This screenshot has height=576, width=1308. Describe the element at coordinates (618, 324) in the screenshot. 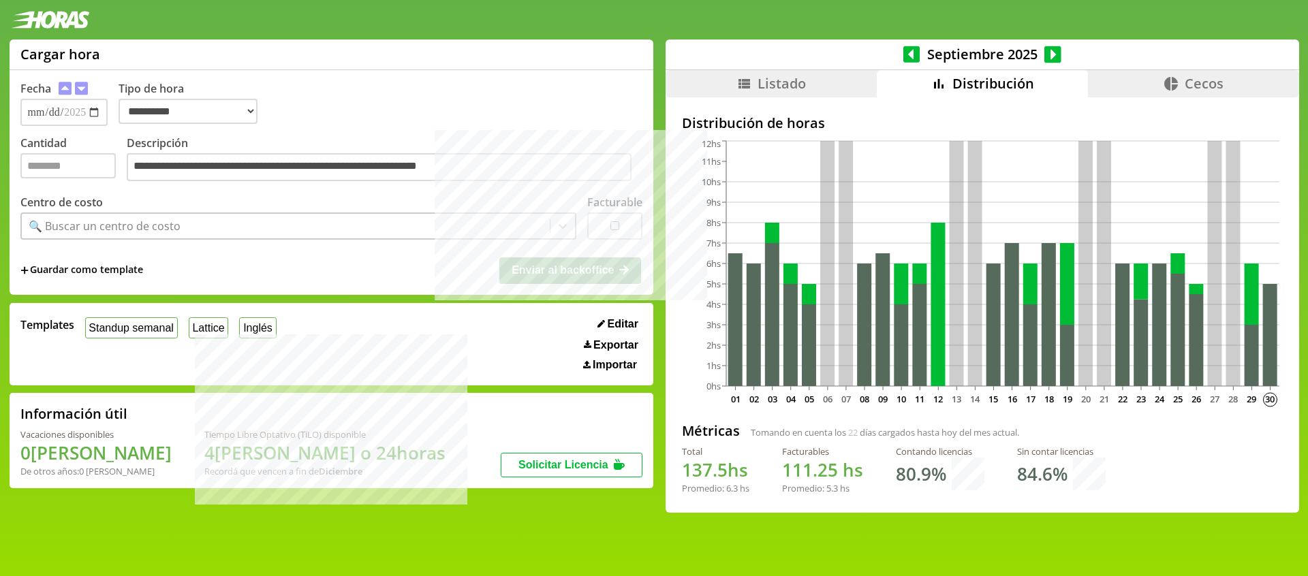

I see `button: Editar` at that location.